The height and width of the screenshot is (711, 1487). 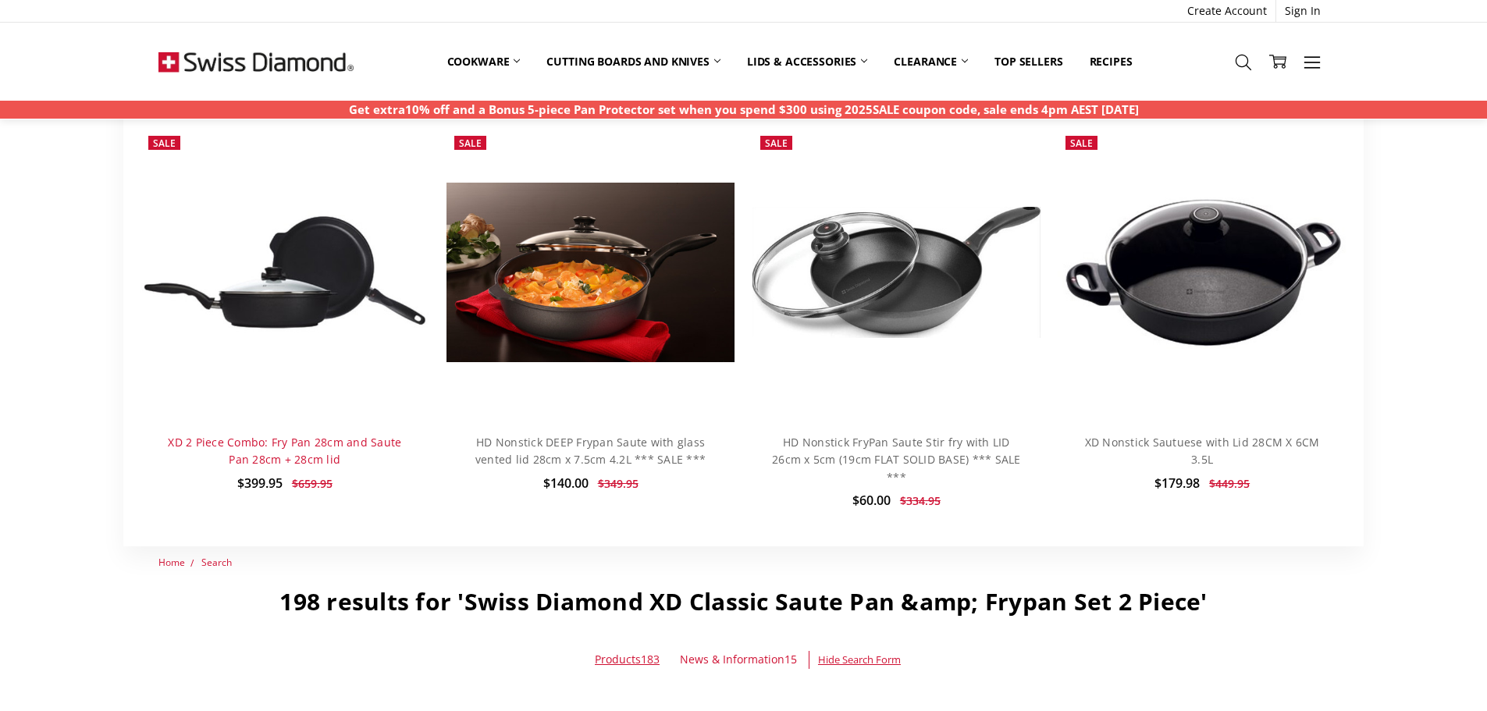 What do you see at coordinates (1201, 272) in the screenshot?
I see `img: XD Nonstick Sautuese with Lid 28CM X 6CM 3.5L` at bounding box center [1201, 272].